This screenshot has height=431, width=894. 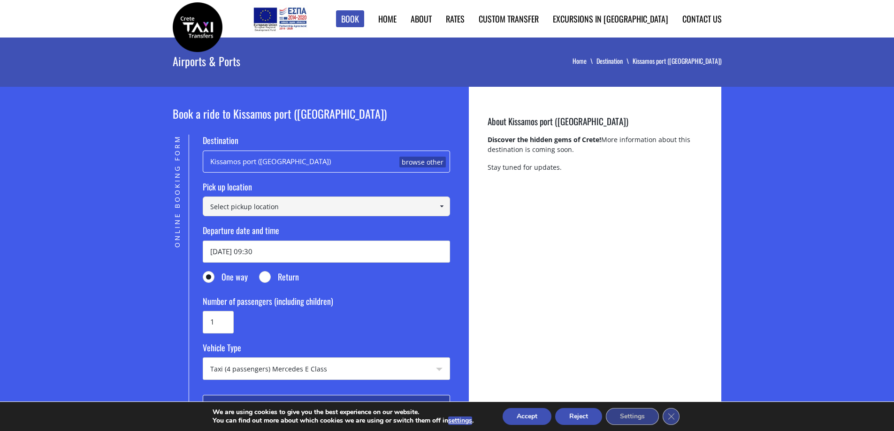 What do you see at coordinates (423, 162) in the screenshot?
I see `a: browse other` at bounding box center [423, 162].